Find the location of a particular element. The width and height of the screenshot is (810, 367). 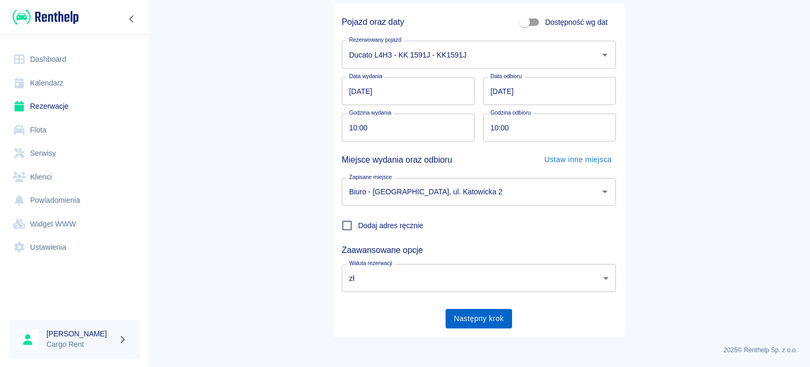

button: Następny krok is located at coordinates (479, 318).